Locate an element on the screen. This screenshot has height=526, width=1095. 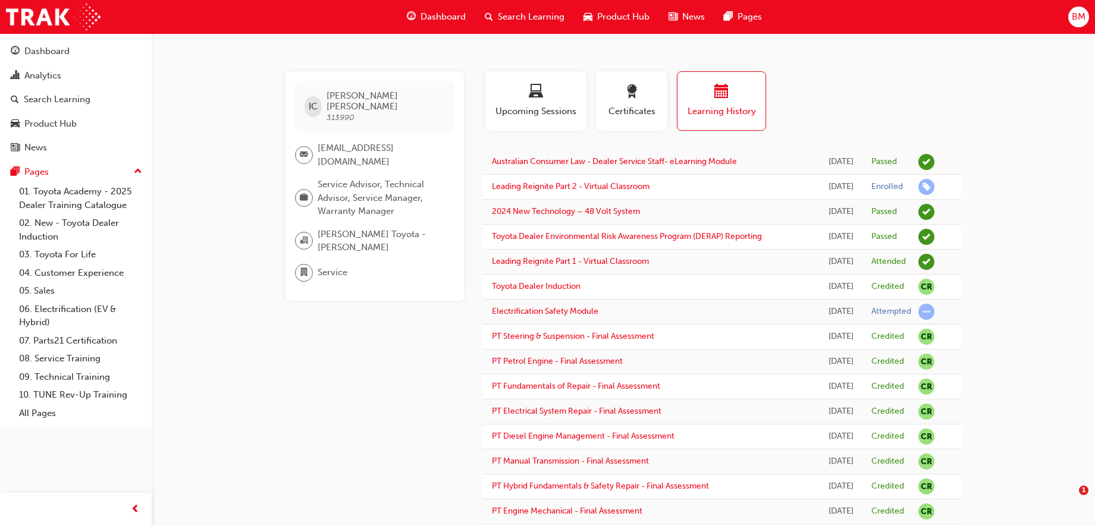
a: 09. Technical Training is located at coordinates (80, 377).